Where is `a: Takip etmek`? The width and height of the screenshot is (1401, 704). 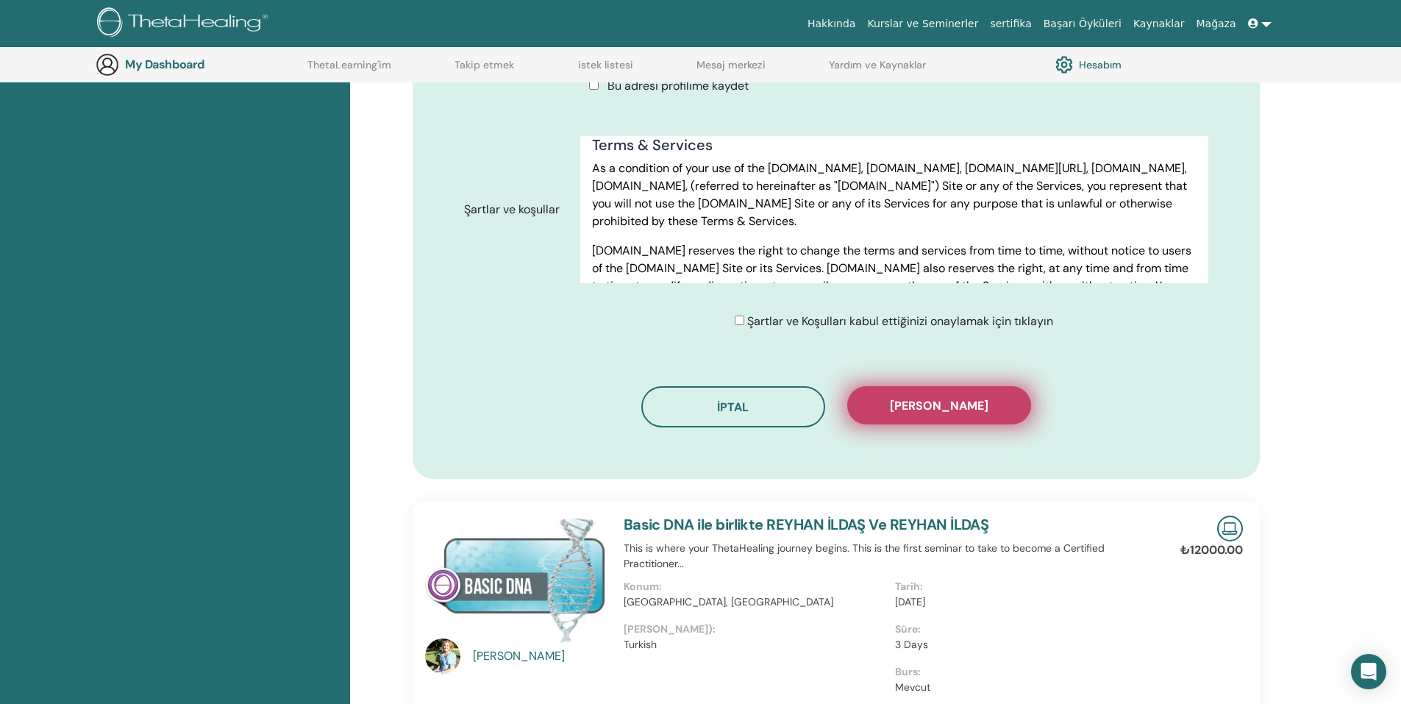
a: Takip etmek is located at coordinates (484, 71).